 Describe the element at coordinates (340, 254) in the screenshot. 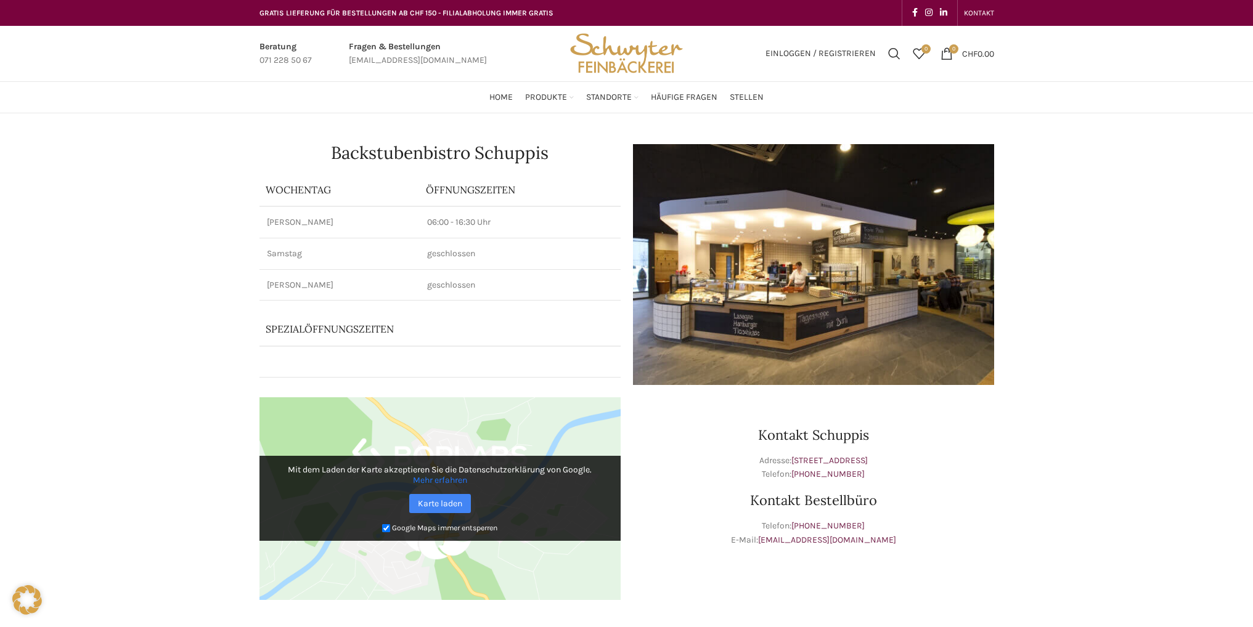

I see `p: Samstag` at that location.